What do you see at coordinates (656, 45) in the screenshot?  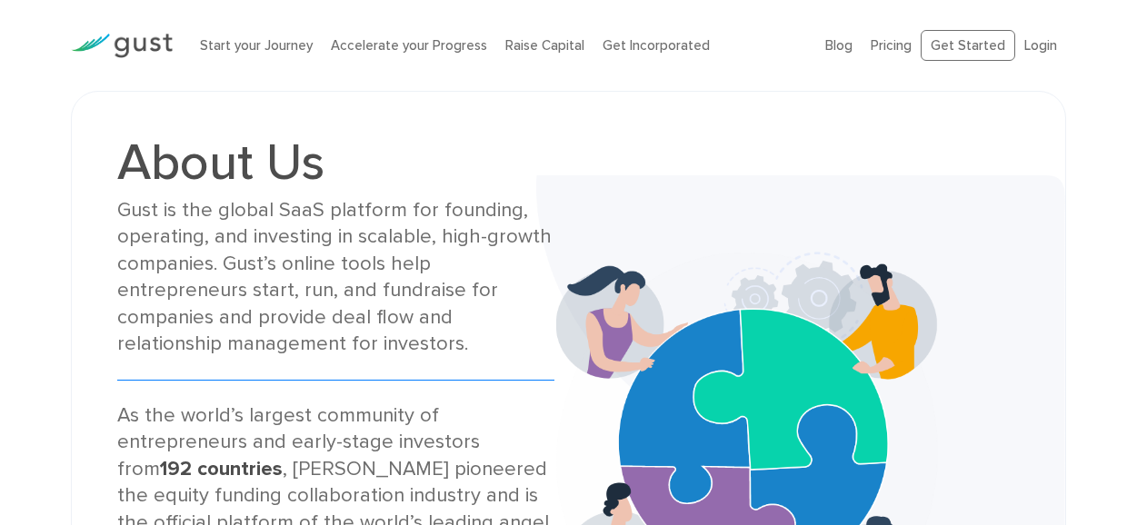 I see `a: Get Incorporated` at bounding box center [656, 45].